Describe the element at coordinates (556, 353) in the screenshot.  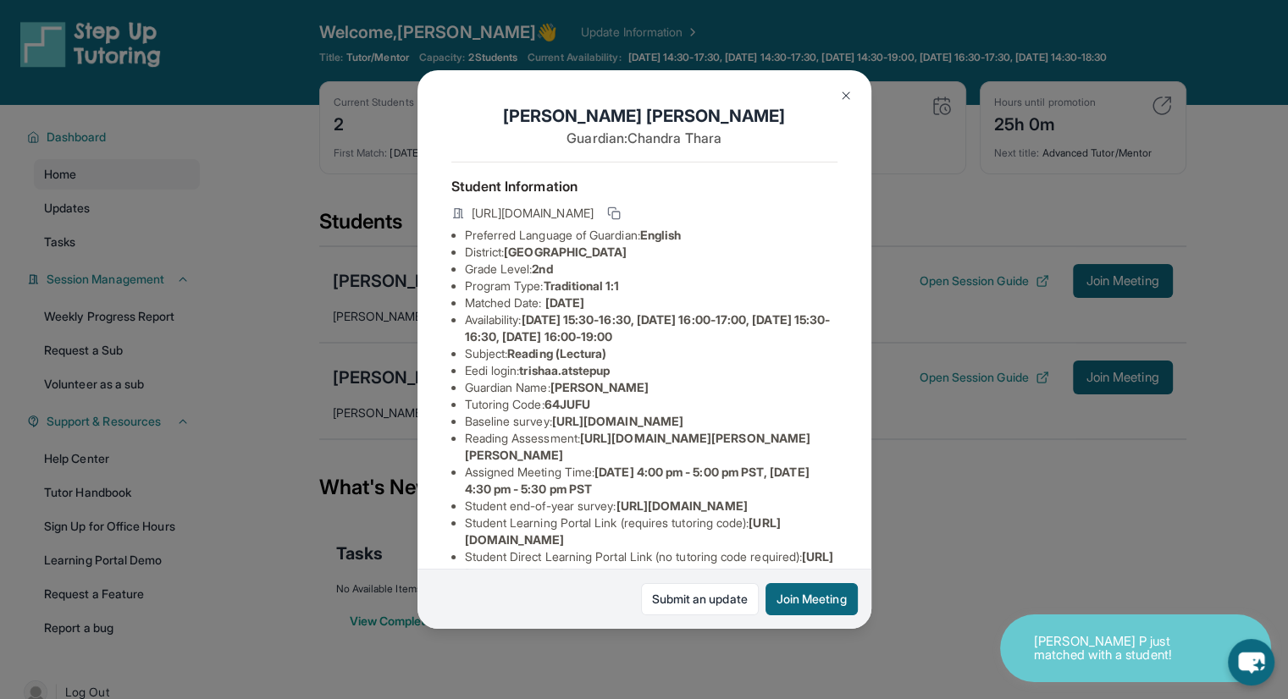
I see `span: Reading (Lectura)` at that location.